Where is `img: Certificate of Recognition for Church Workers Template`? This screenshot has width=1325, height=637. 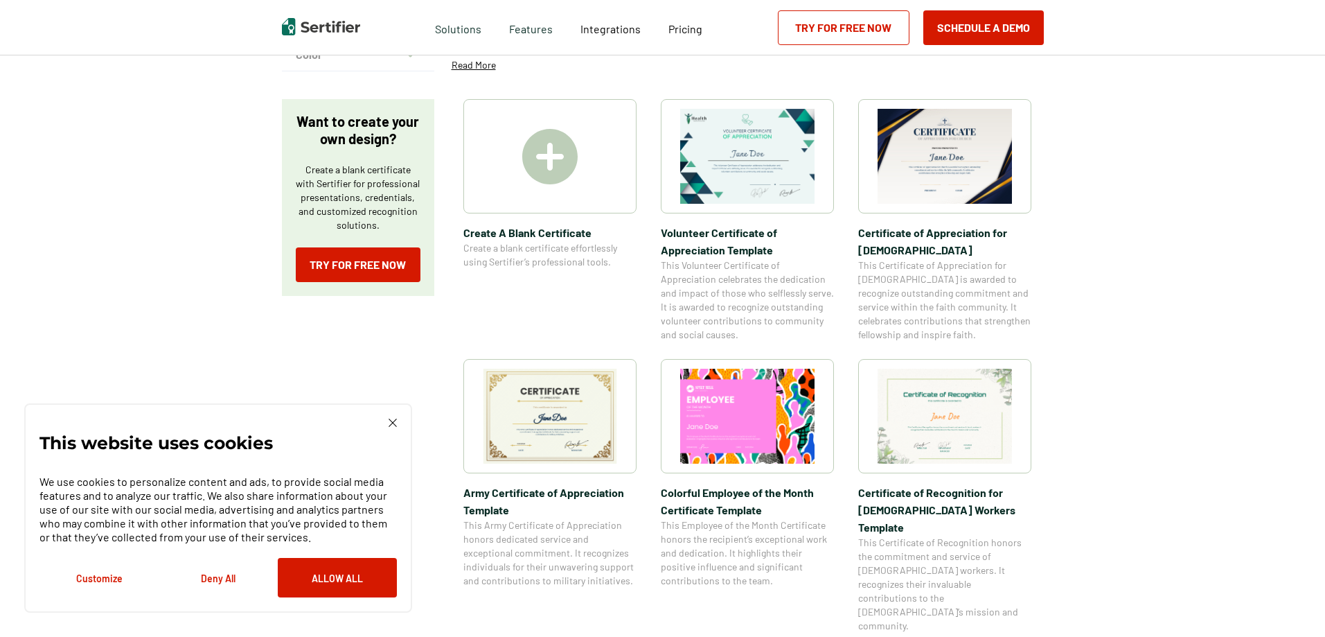 img: Certificate of Recognition for Church Workers Template is located at coordinates (945, 416).